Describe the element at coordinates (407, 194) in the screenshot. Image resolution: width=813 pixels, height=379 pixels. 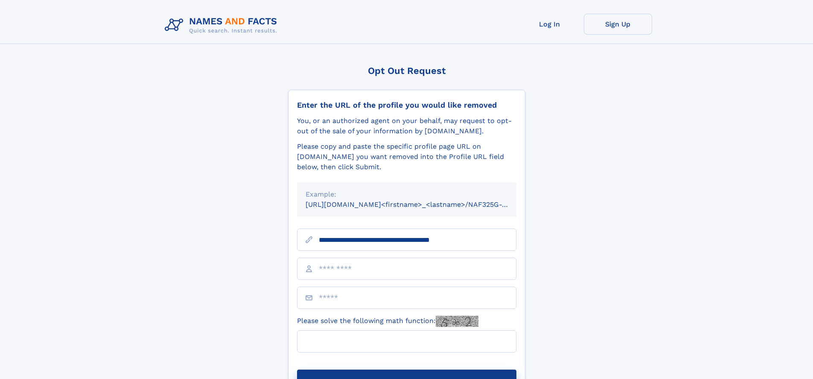
I see `div: Example:` at that location.